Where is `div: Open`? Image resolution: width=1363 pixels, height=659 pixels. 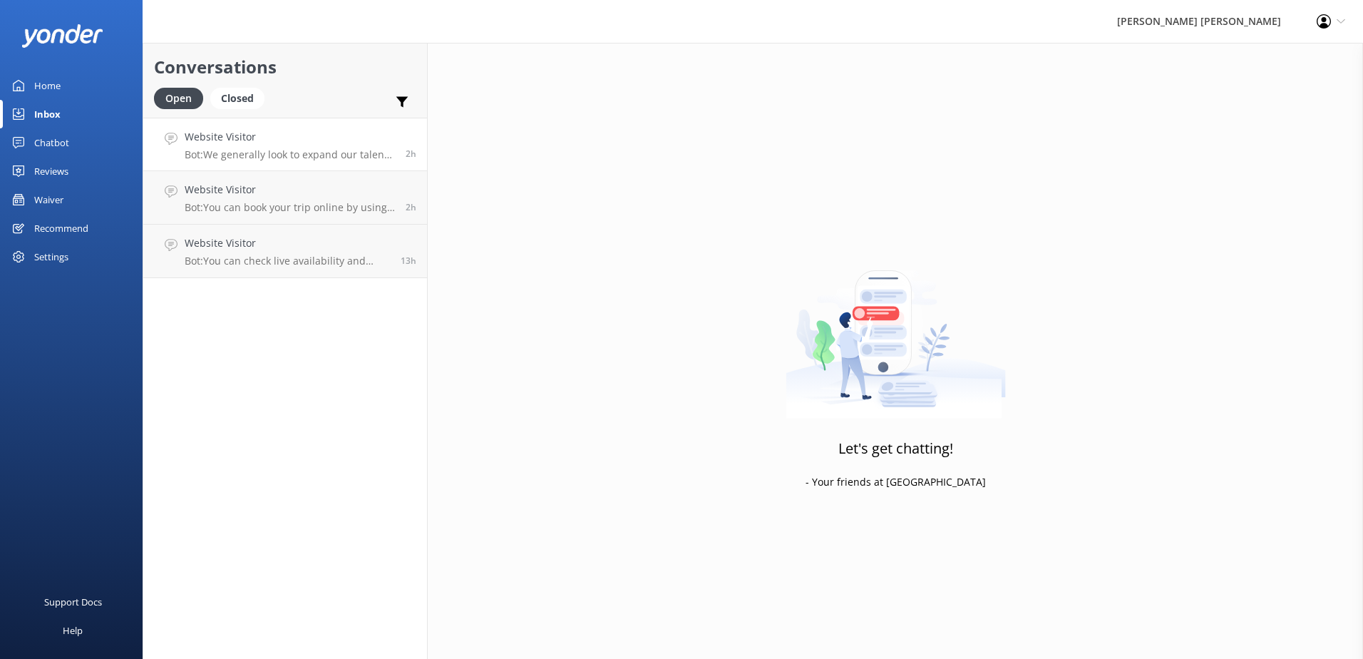 div: Open is located at coordinates (178, 98).